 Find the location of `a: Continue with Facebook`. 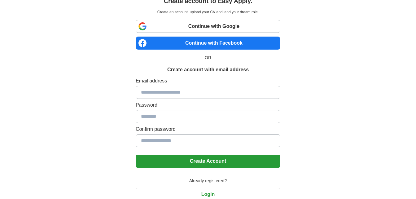

a: Continue with Facebook is located at coordinates (208, 43).